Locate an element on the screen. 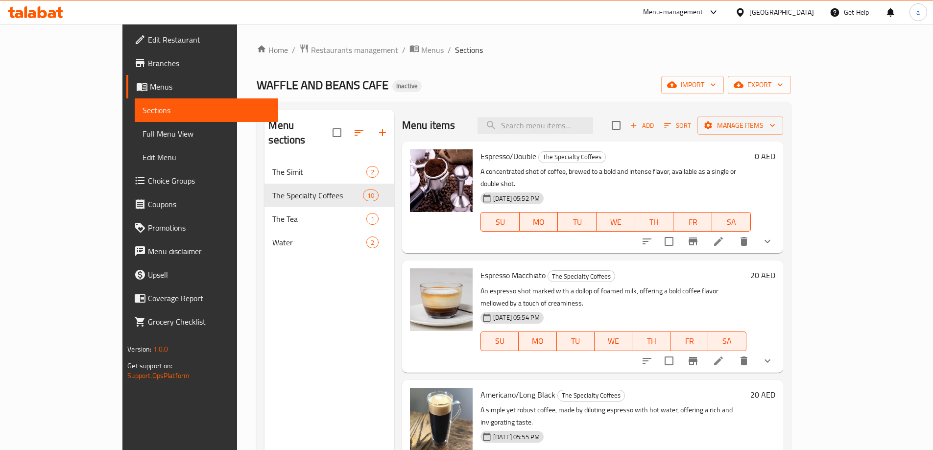  a: Choice Groups is located at coordinates (202, 181).